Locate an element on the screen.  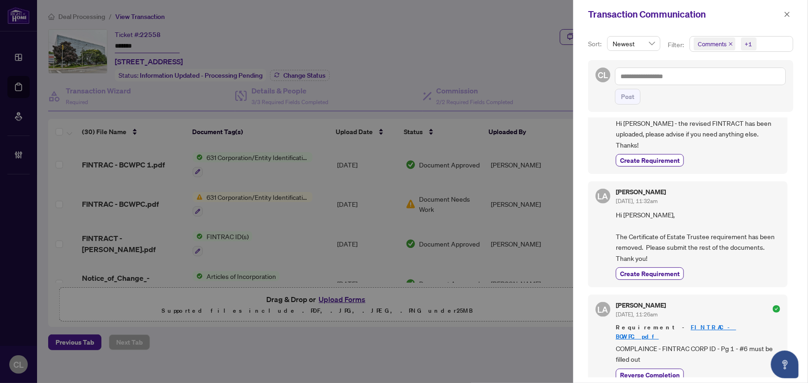
span: COMPLAINCE - FINTRAC CORP ID - Pg 1 - #6 must be filled out is located at coordinates (698, 354).